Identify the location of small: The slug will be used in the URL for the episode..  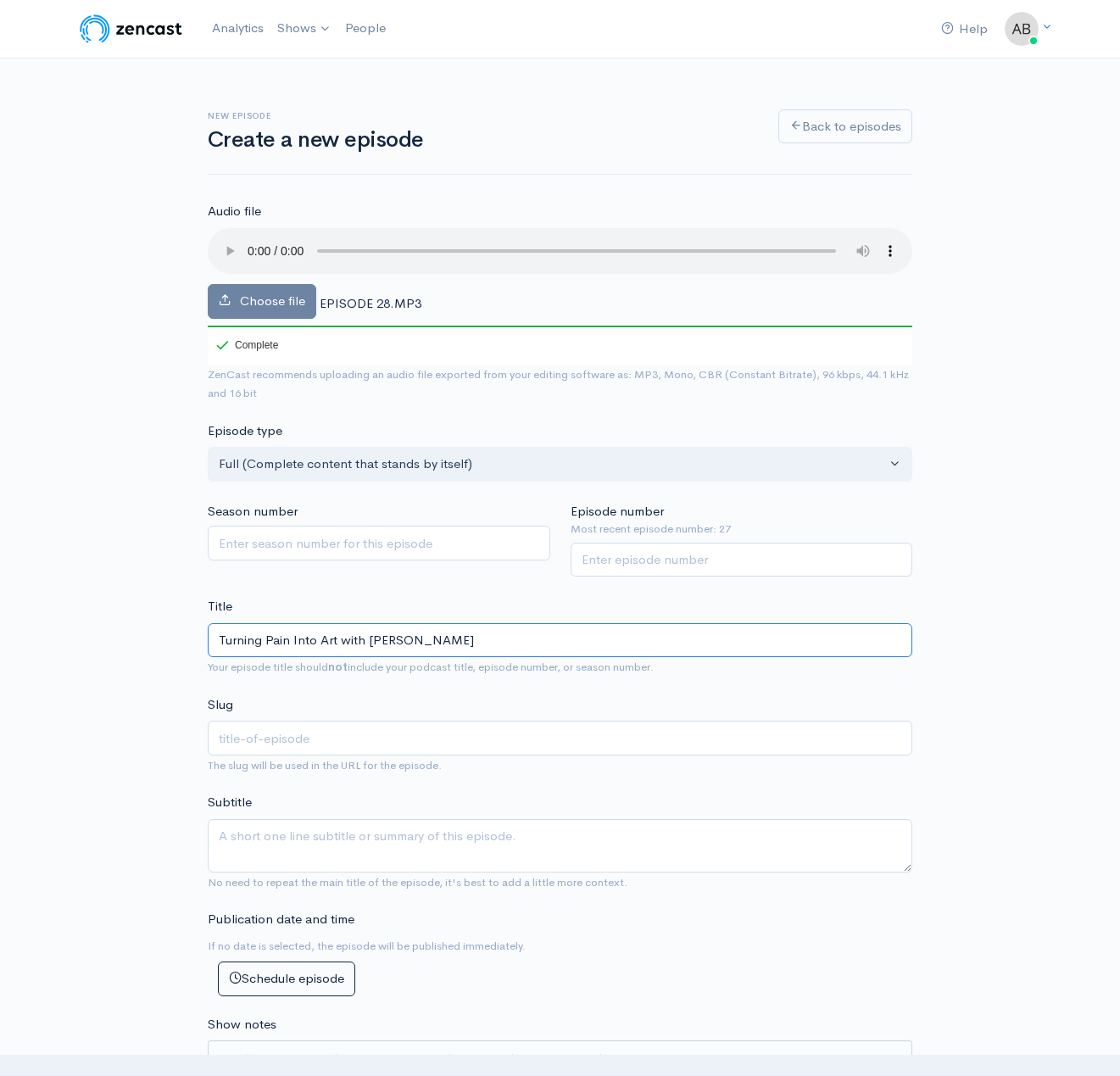
(325, 765).